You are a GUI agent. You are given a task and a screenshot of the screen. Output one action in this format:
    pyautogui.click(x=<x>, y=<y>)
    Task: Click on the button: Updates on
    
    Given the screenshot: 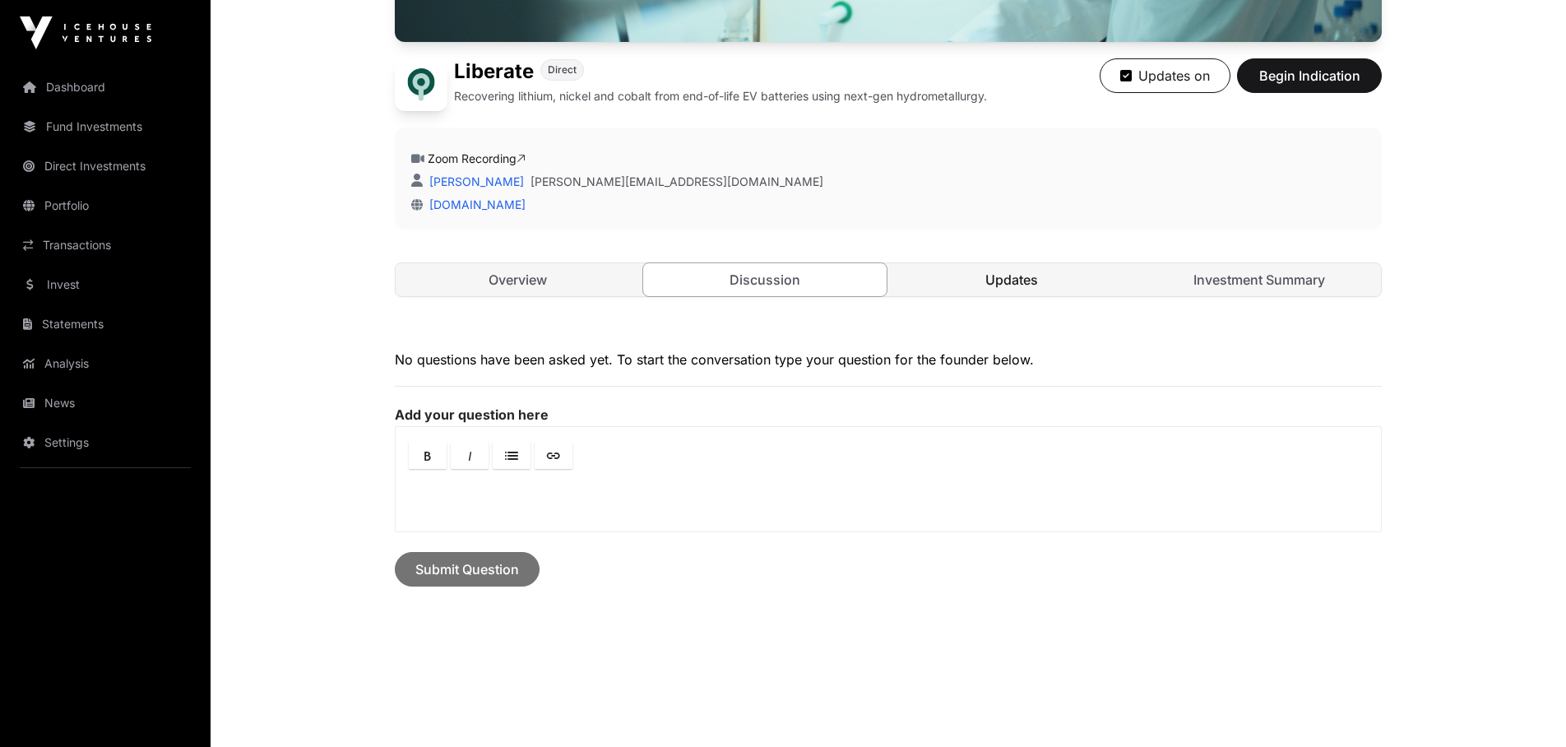 What is the action you would take?
    pyautogui.click(x=1165, y=76)
    